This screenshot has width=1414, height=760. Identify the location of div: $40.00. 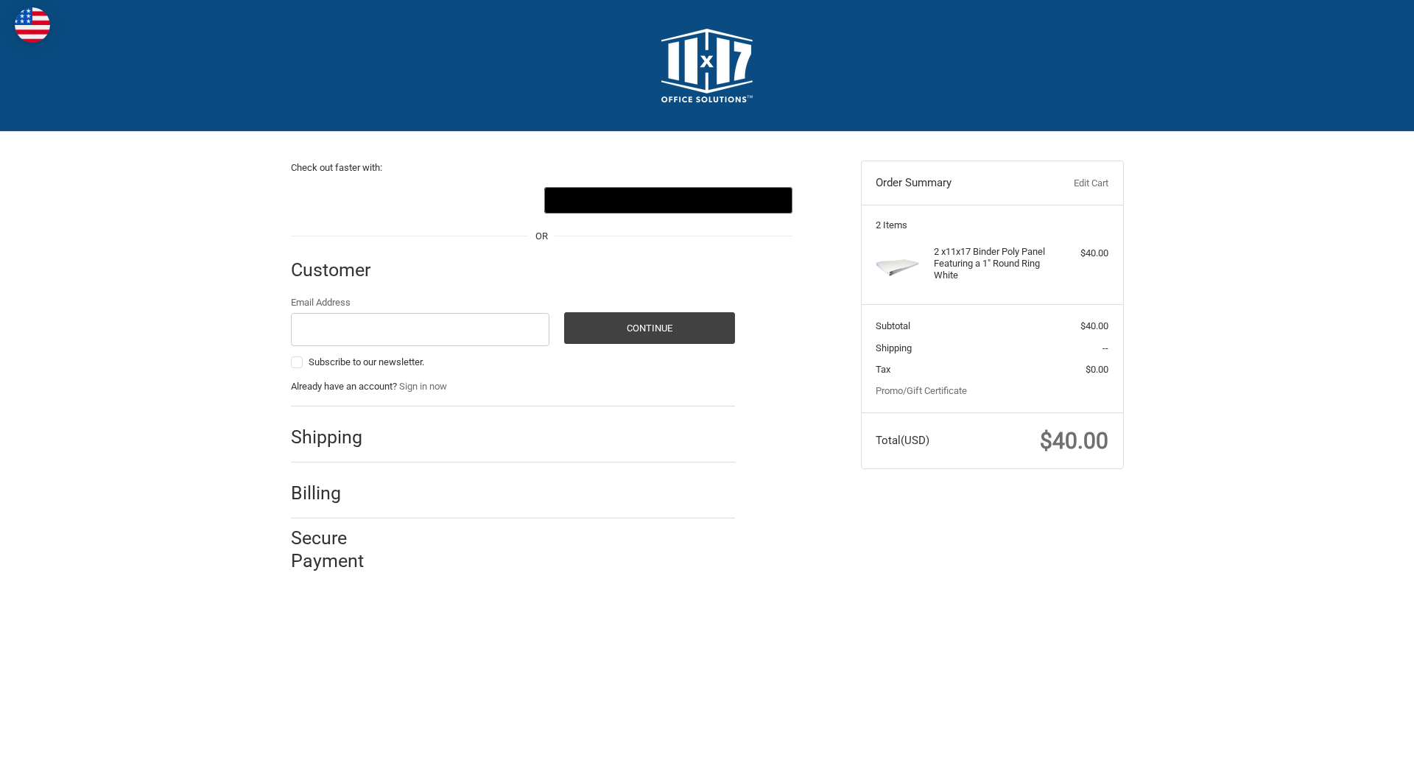
(1079, 253).